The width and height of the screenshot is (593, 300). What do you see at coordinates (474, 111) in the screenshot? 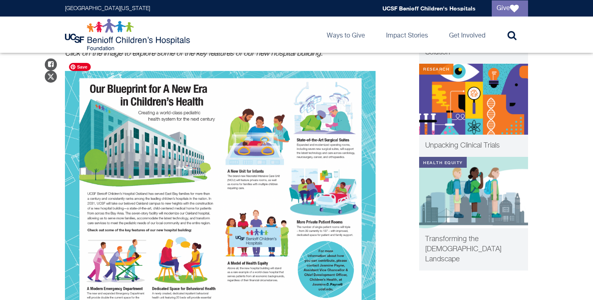
I see `a: Research Clinical Trials Unpacking Clinical Trials` at bounding box center [474, 111].